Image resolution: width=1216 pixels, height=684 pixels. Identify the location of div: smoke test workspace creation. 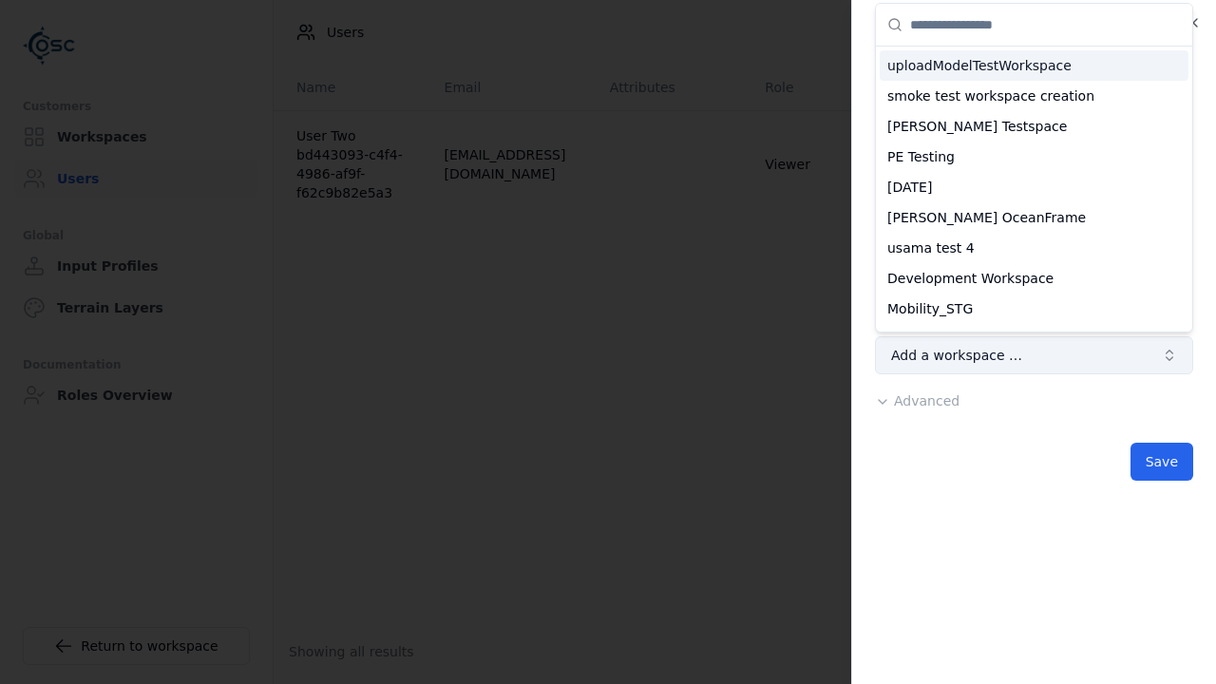
(1033, 96).